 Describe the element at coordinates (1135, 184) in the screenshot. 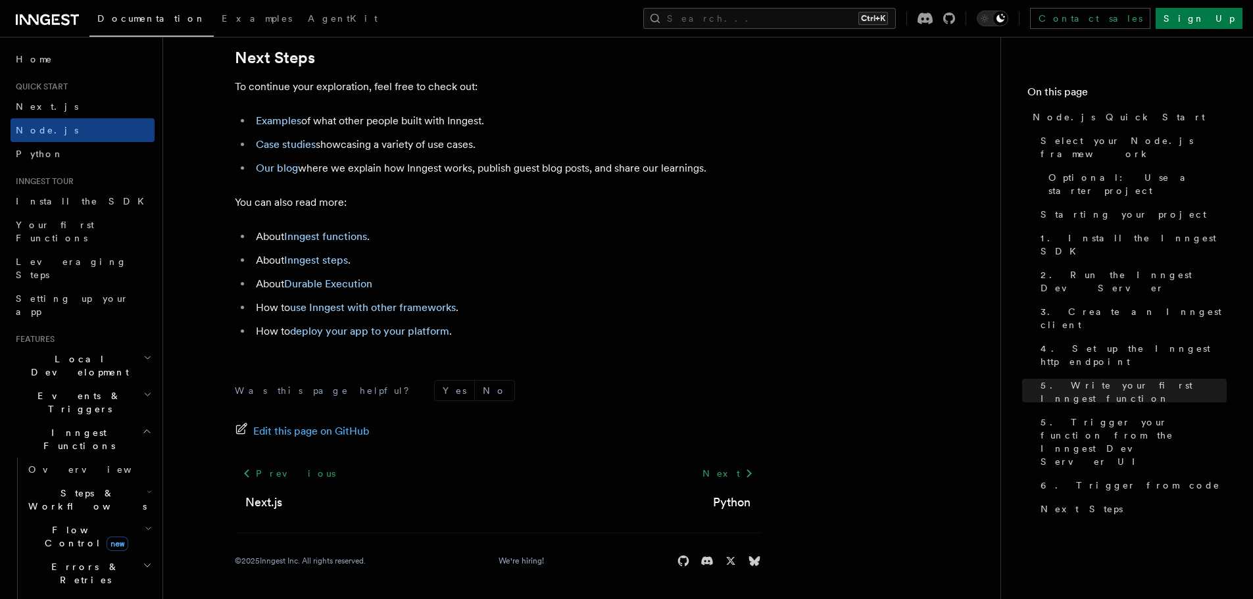

I see `a: Optional: Use a starter project` at that location.